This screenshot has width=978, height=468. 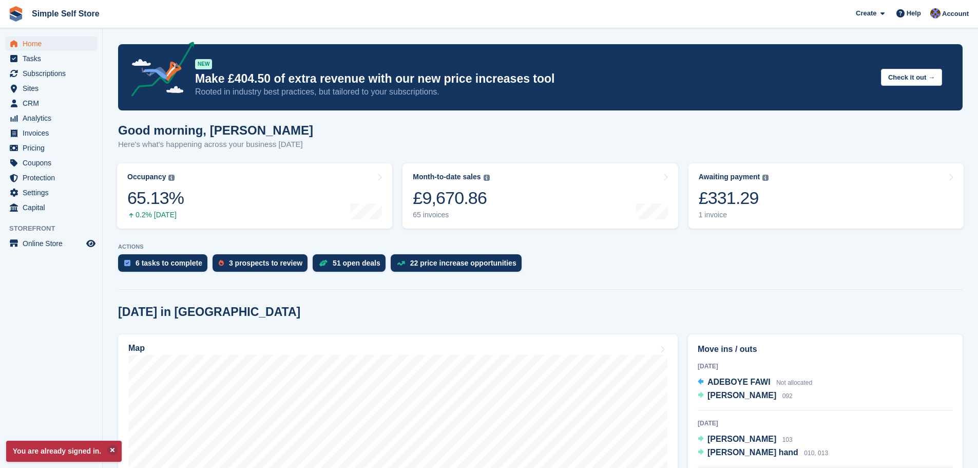 I want to click on span: Online Store, so click(x=53, y=243).